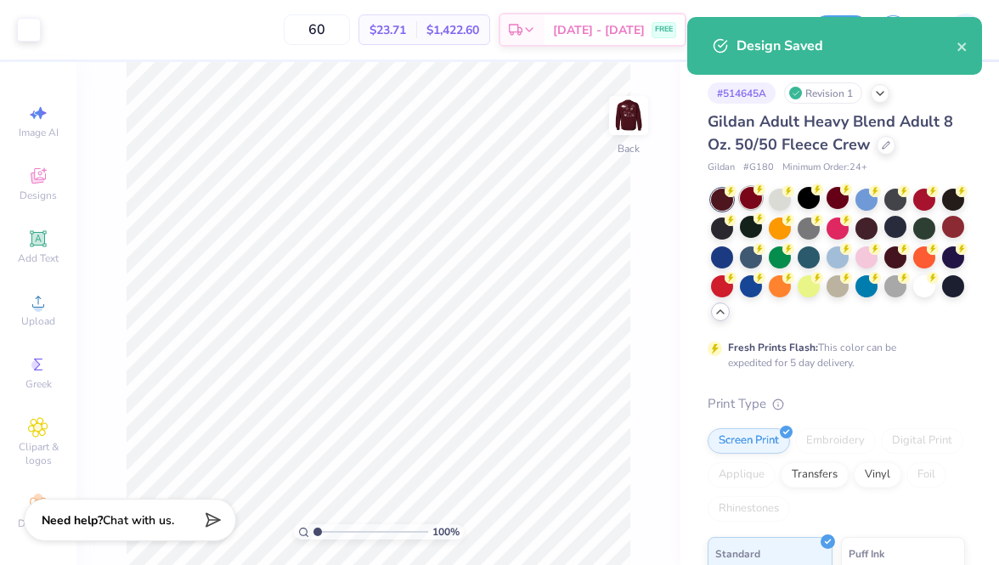  What do you see at coordinates (963, 46) in the screenshot?
I see `button: close` at bounding box center [963, 46].